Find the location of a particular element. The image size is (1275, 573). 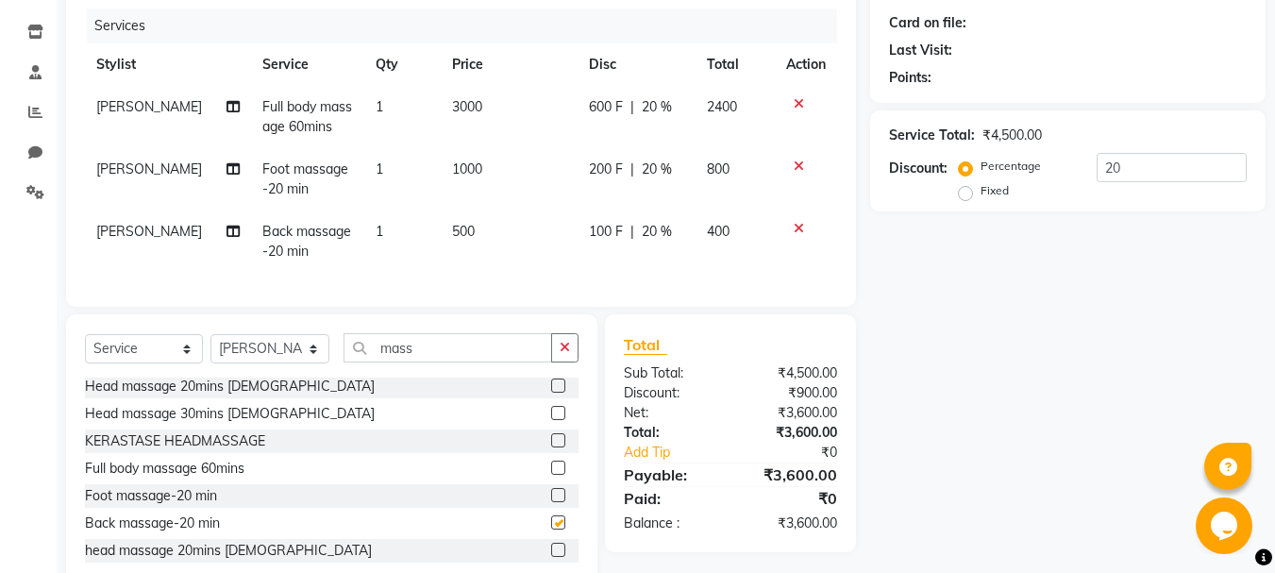

label: Fixed is located at coordinates (994, 191).